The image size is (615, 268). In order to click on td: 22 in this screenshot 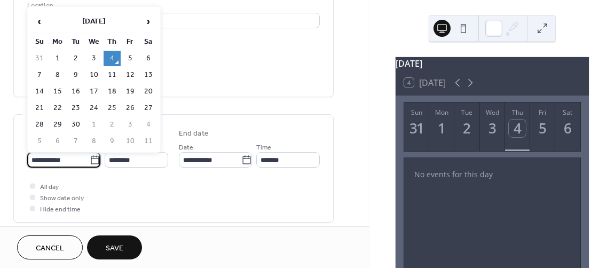, I will do `click(58, 108)`.